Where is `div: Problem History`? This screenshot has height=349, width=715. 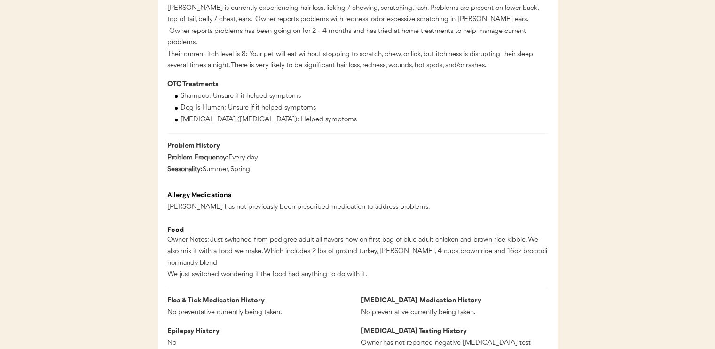
div: Problem History is located at coordinates (208, 146).